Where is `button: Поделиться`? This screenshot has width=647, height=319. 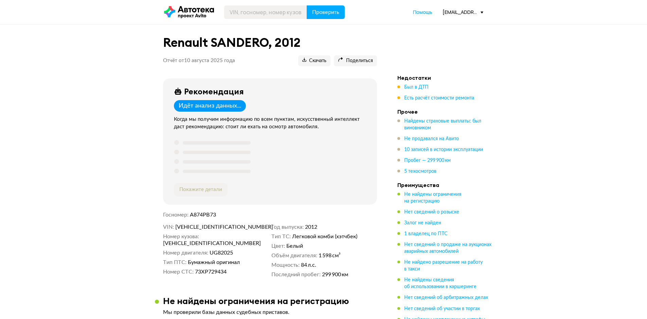
button: Поделиться is located at coordinates (355, 61).